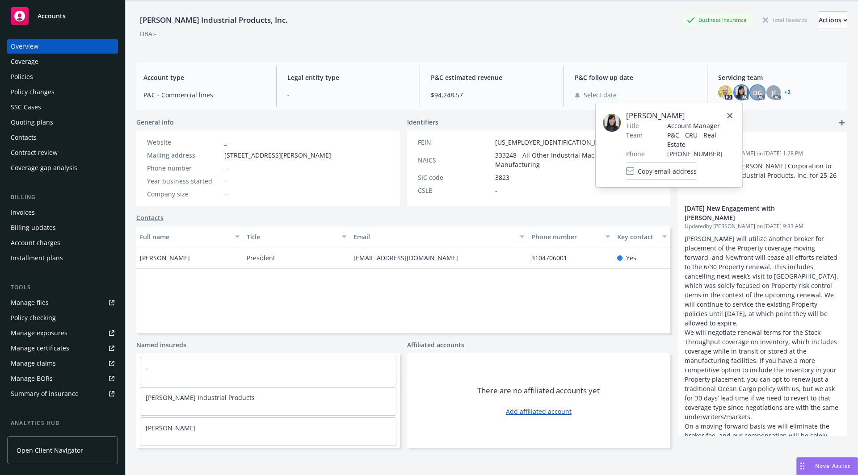 The image size is (858, 475). I want to click on div: Manage exposures, so click(39, 333).